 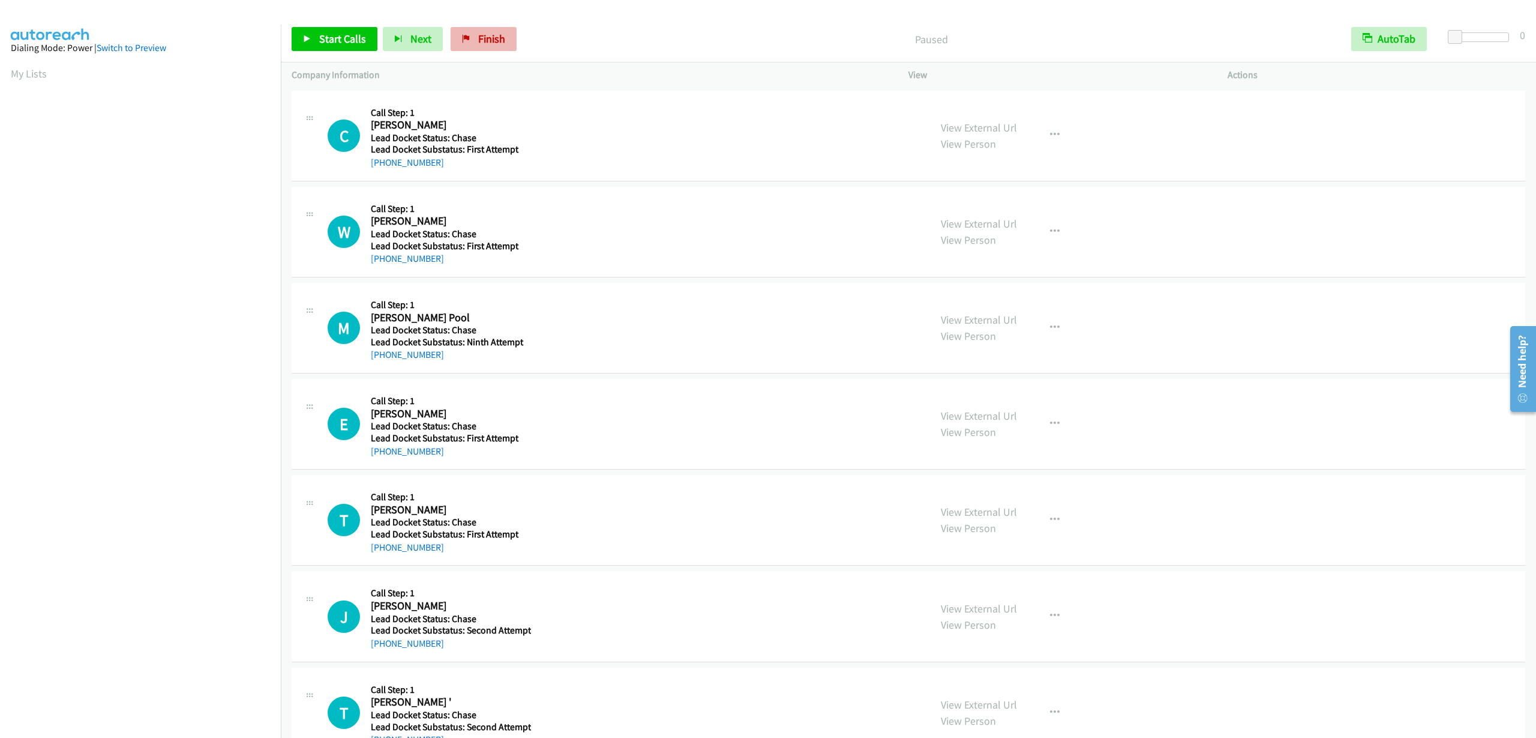 I want to click on p: Paused, so click(x=931, y=39).